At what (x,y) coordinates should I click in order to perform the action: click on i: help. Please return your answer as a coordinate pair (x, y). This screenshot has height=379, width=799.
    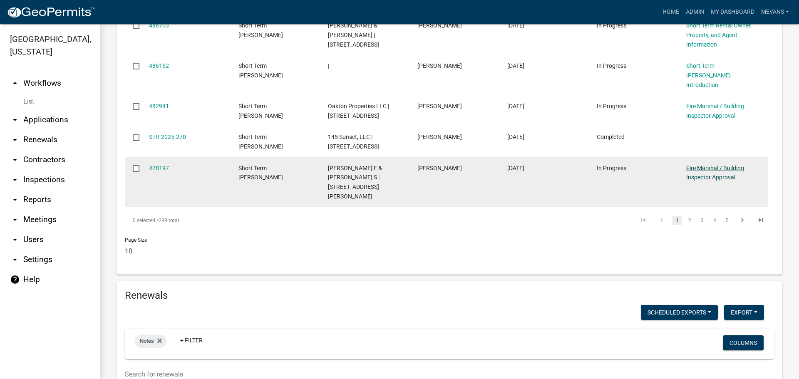
    Looking at the image, I should click on (15, 280).